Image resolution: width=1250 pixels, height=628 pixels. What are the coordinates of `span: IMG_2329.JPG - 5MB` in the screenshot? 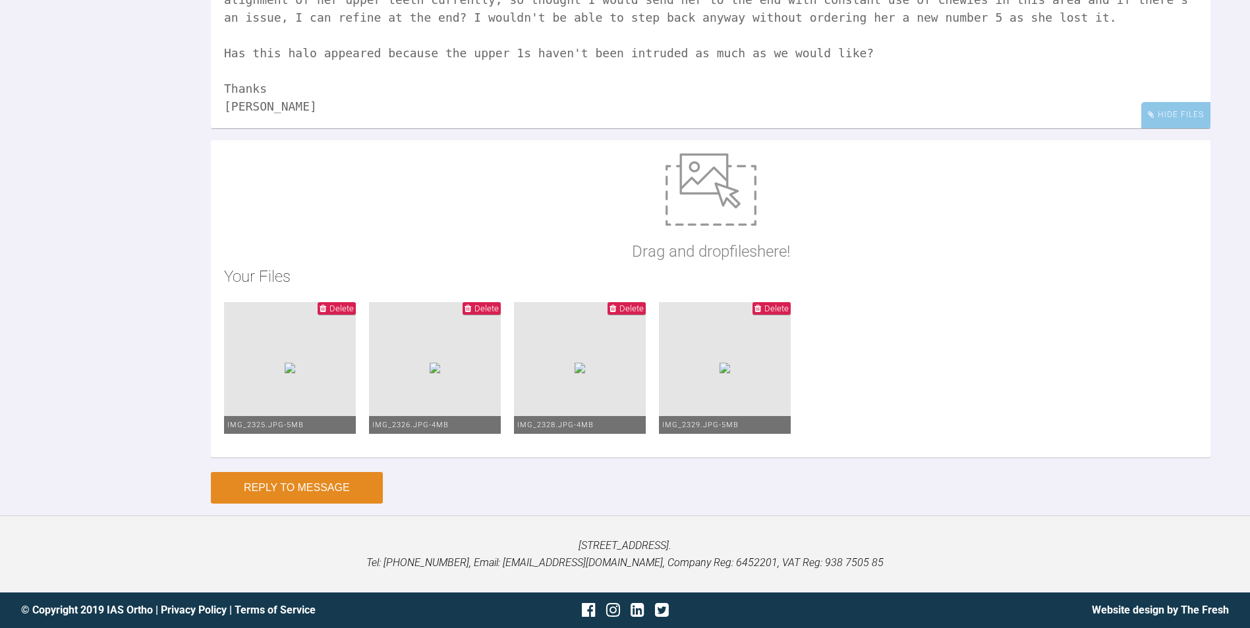 It's located at (700, 425).